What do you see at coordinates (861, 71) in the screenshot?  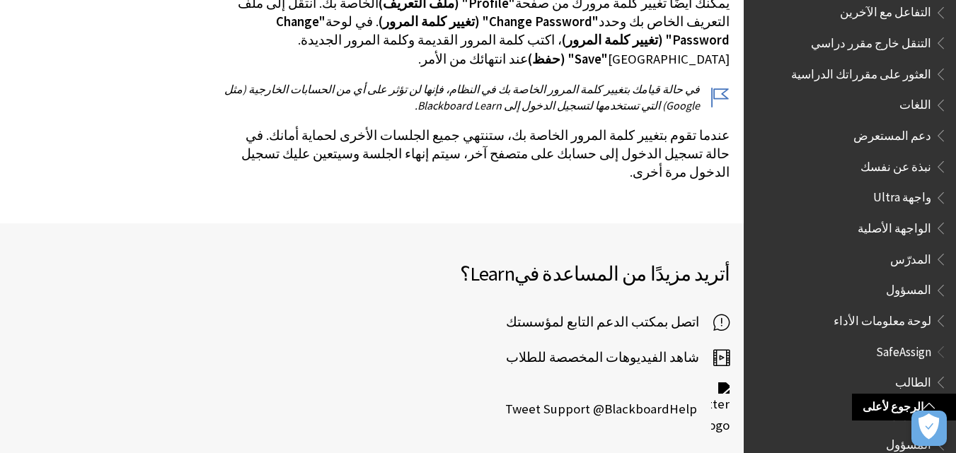 I see `span: العثور على مقرراتك الدراسية` at bounding box center [861, 71].